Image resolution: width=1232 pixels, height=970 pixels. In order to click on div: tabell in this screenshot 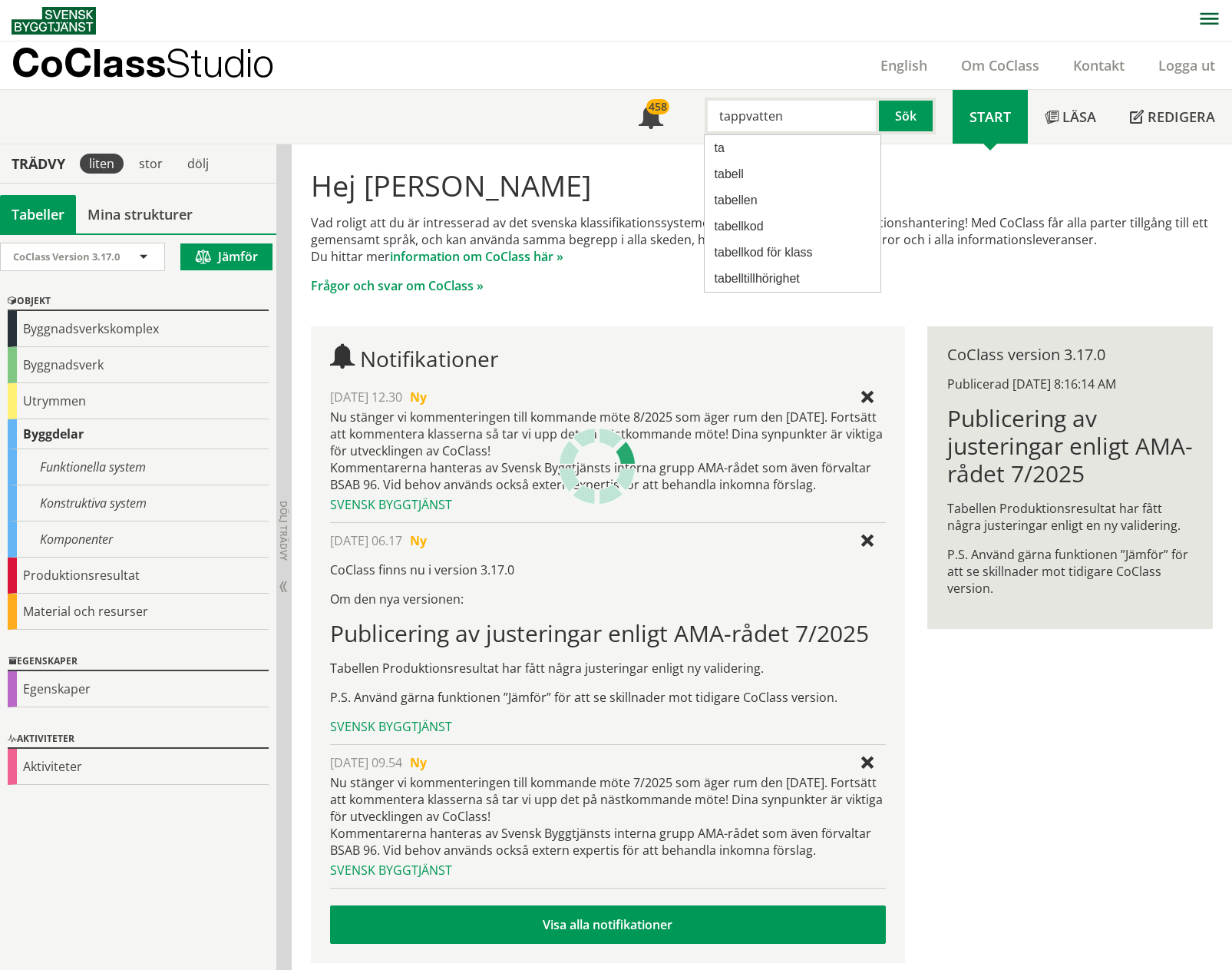, I will do `click(789, 174)`.